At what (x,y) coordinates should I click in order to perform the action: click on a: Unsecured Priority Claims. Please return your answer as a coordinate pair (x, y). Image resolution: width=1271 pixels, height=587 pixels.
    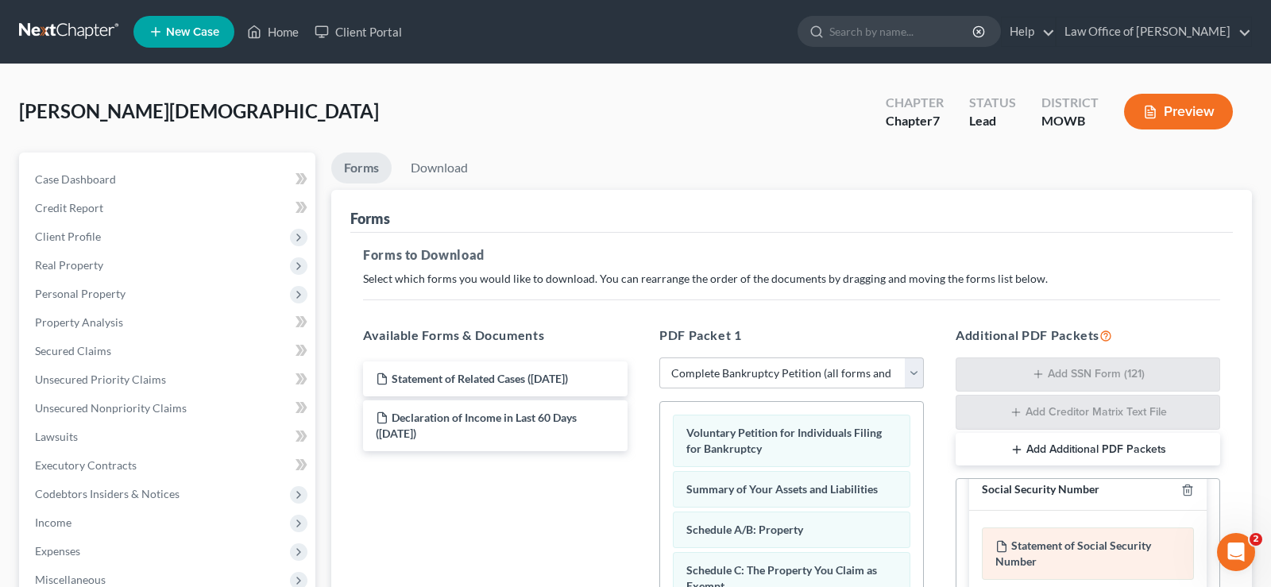
    Looking at the image, I should click on (168, 380).